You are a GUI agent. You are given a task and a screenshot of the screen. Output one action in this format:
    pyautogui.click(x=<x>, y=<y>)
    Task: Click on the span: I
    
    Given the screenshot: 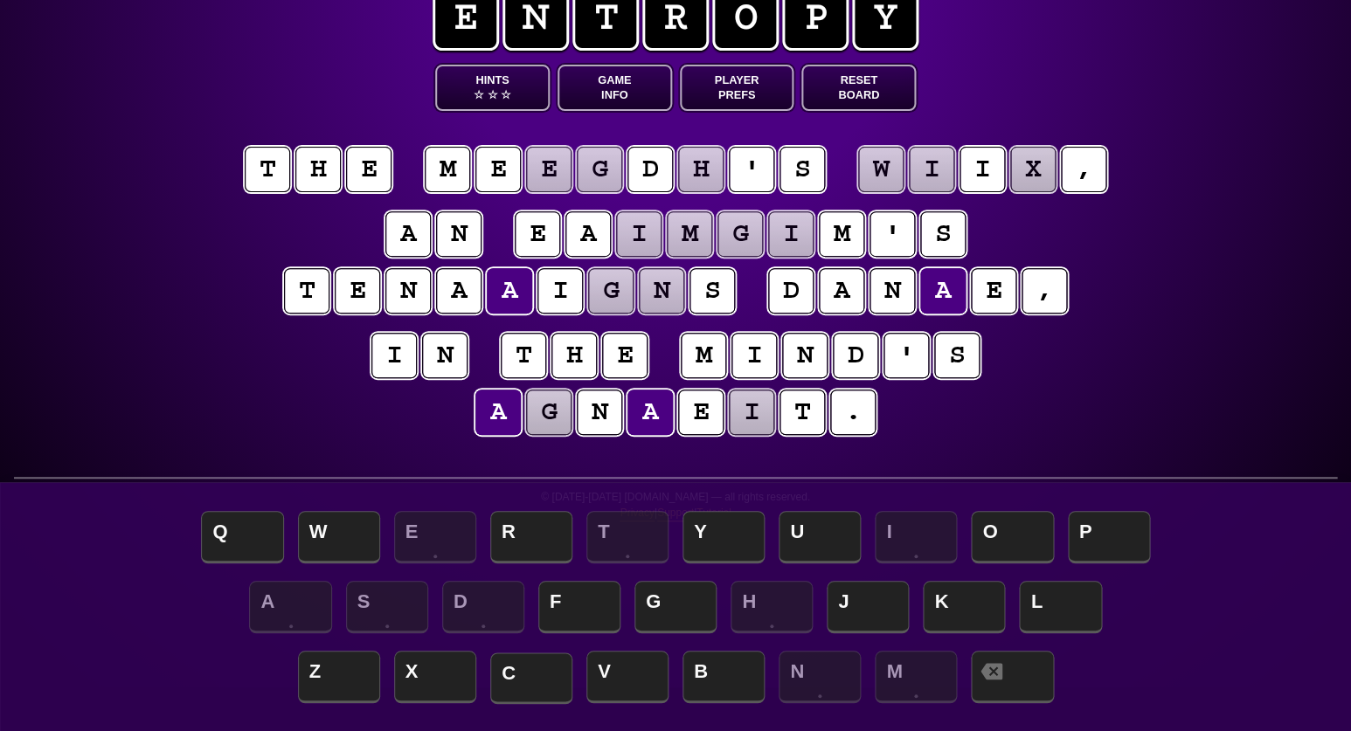 What is the action you would take?
    pyautogui.click(x=916, y=537)
    